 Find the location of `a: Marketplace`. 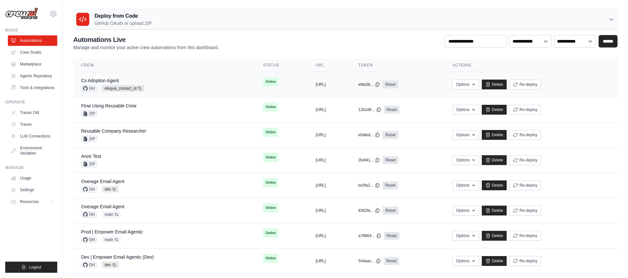

a: Marketplace is located at coordinates (32, 64).